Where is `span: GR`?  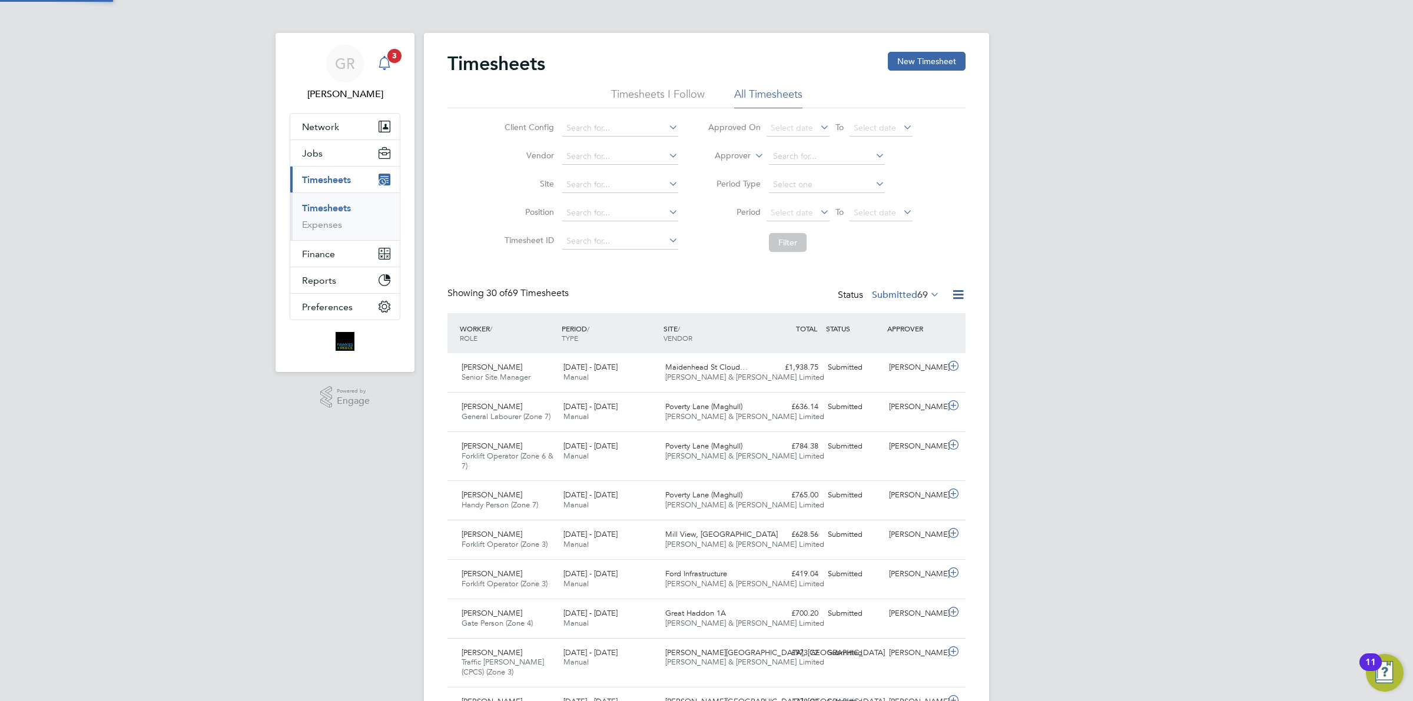 span: GR is located at coordinates (345, 64).